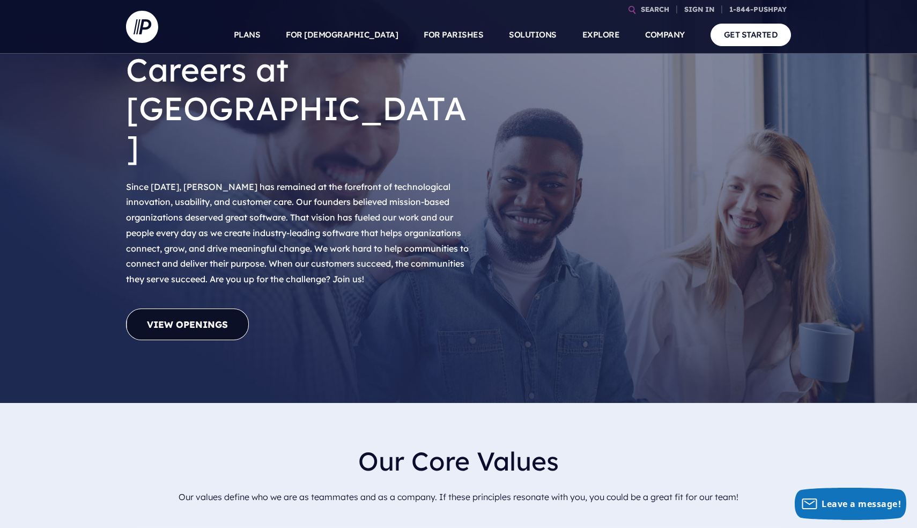  What do you see at coordinates (665, 35) in the screenshot?
I see `a: COMPANY` at bounding box center [665, 35].